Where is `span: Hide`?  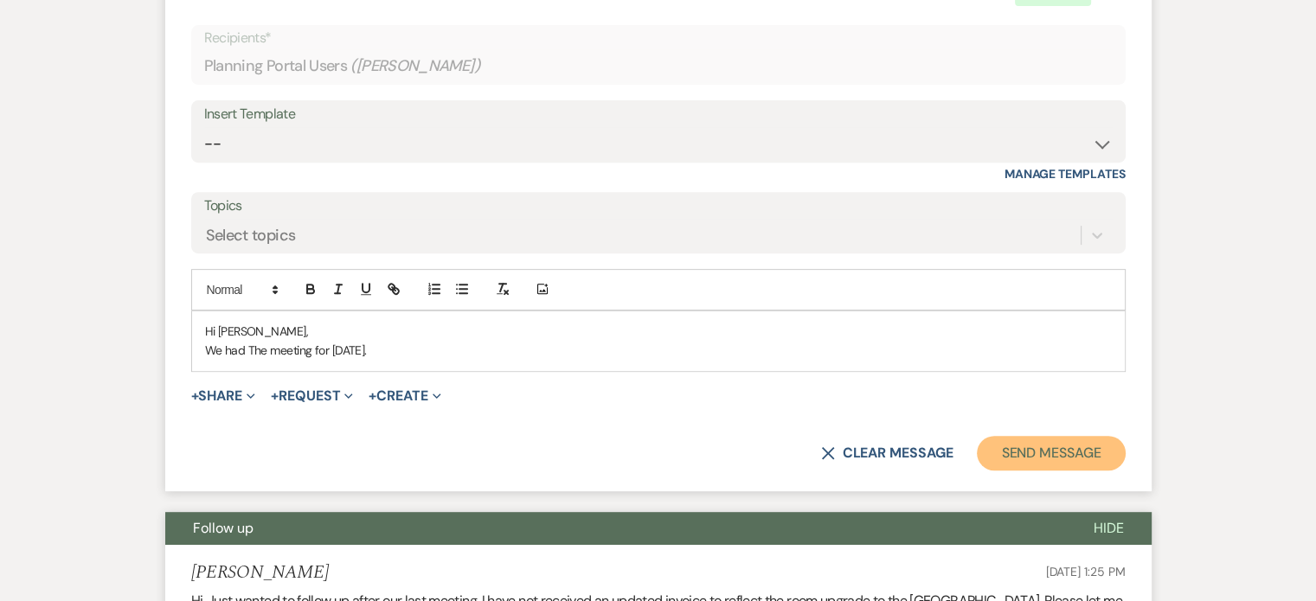
span: Hide is located at coordinates (1108, 528).